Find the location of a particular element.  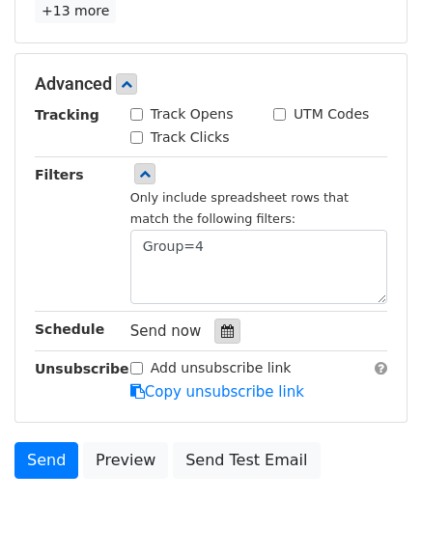

a: Send is located at coordinates (46, 460).